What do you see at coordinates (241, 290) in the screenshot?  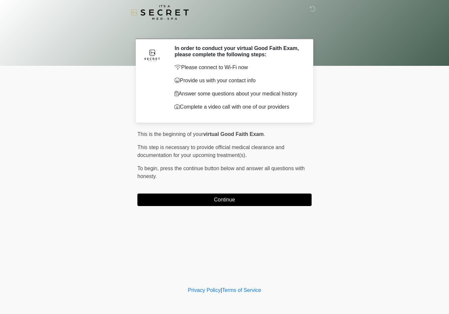 I see `a: Terms of Service` at bounding box center [241, 290].